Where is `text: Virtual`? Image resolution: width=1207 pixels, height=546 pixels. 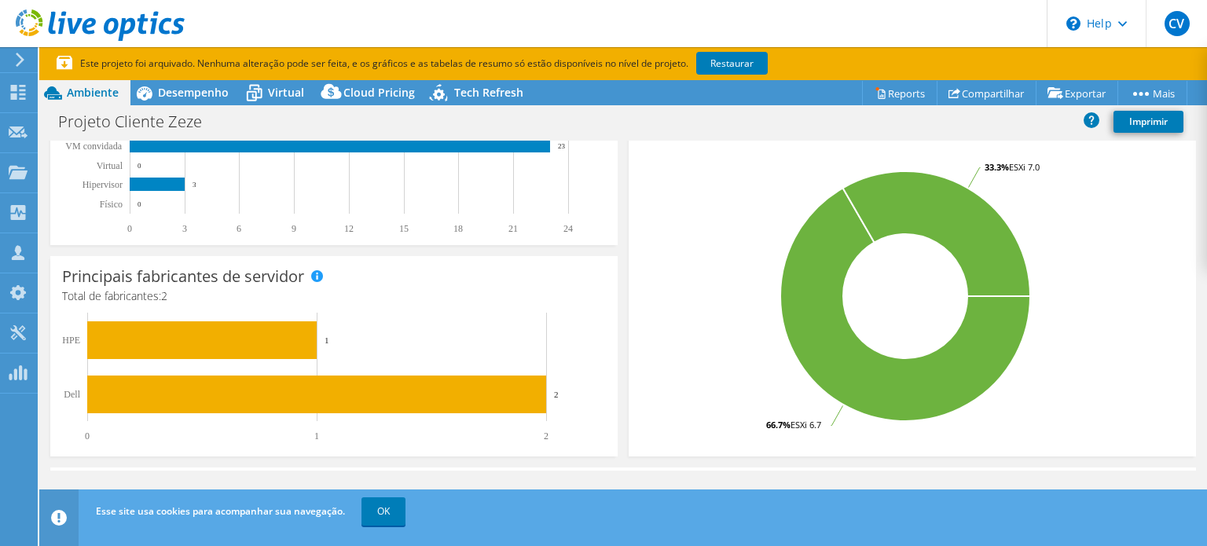
text: Virtual is located at coordinates (110, 166).